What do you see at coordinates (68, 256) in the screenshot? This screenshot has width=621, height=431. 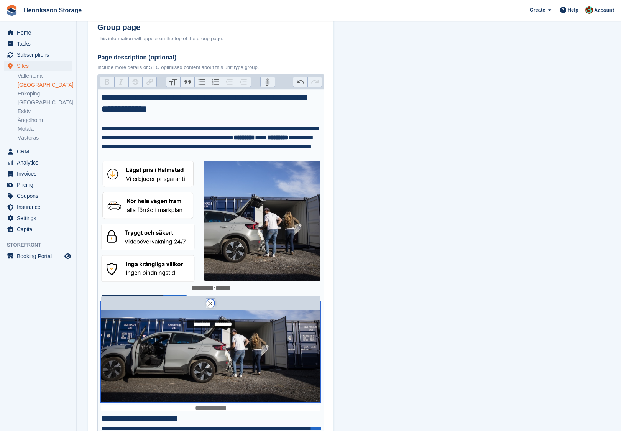 I see `a: Preview store` at bounding box center [68, 256].